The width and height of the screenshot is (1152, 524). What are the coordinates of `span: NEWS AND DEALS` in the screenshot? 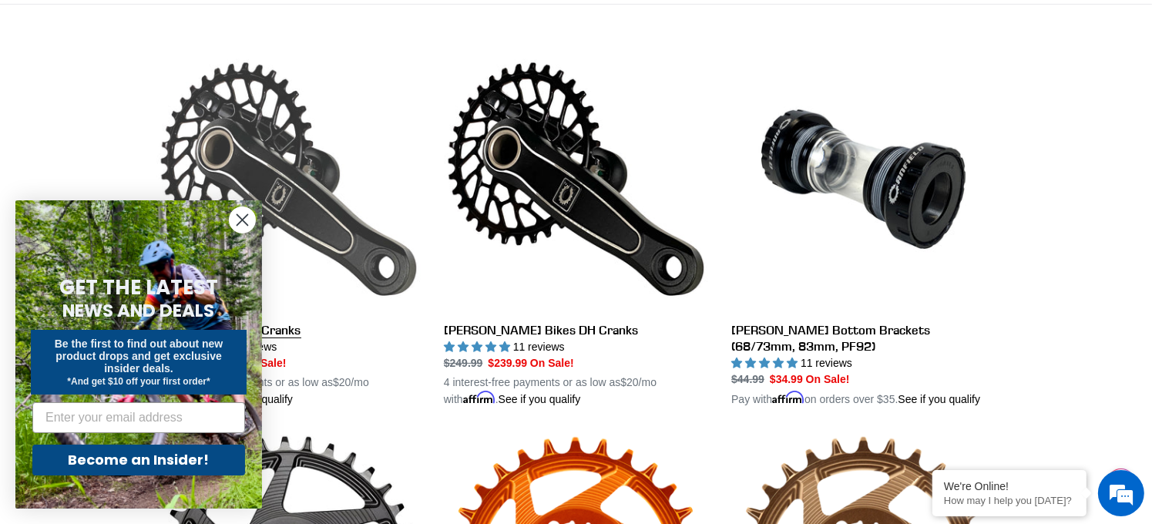 It's located at (139, 311).